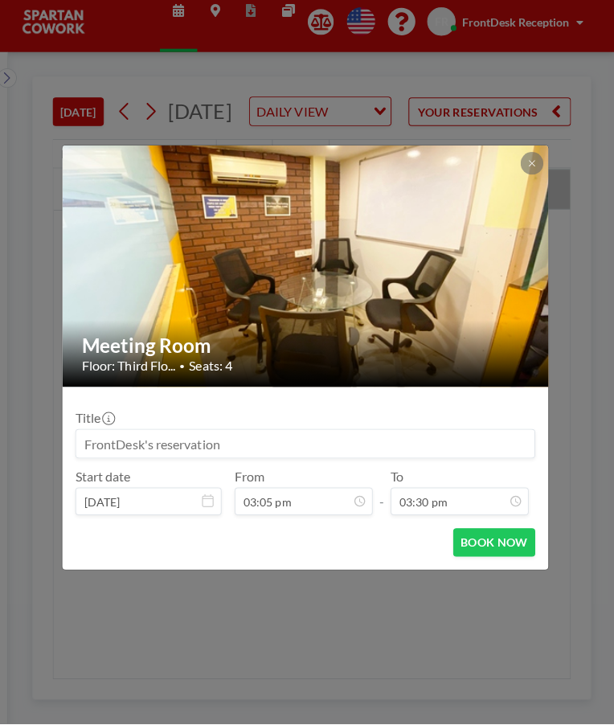  I want to click on label: From, so click(252, 480).